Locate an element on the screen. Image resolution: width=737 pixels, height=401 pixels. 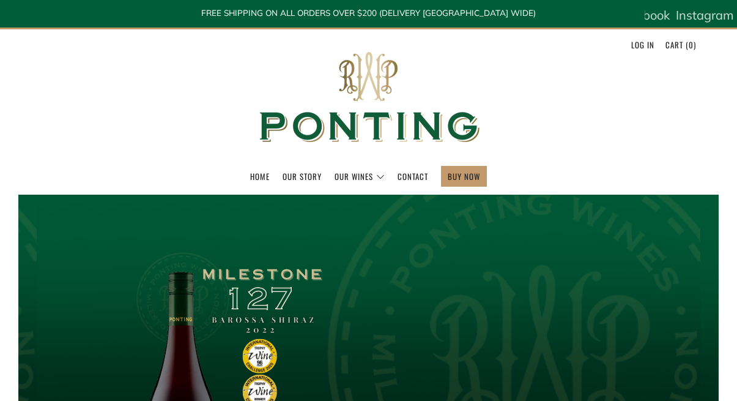
a: Instagram is located at coordinates (705, 15).